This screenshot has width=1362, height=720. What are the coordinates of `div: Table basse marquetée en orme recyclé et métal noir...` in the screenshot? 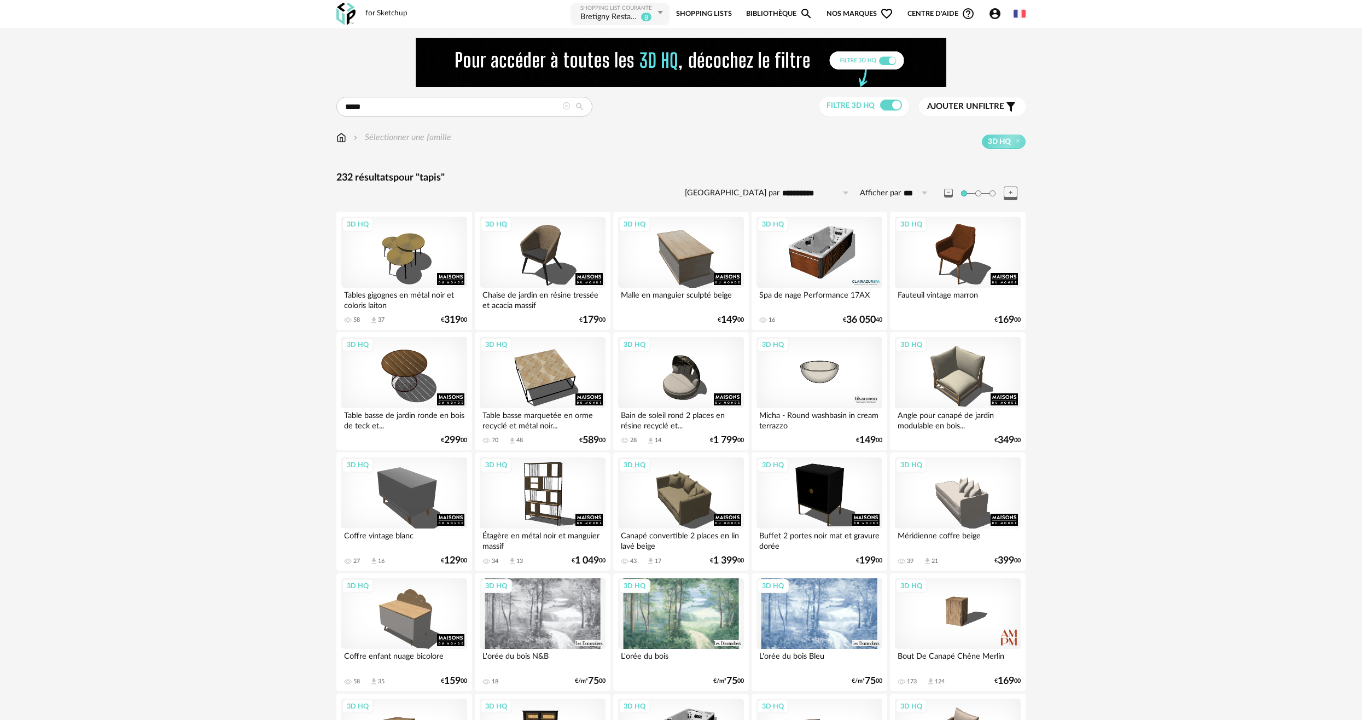 It's located at (543, 419).